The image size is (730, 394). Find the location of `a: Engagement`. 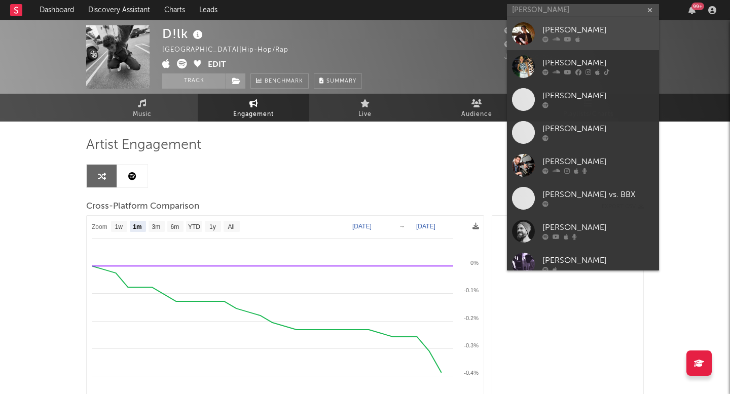

a: Engagement is located at coordinates (253, 107).